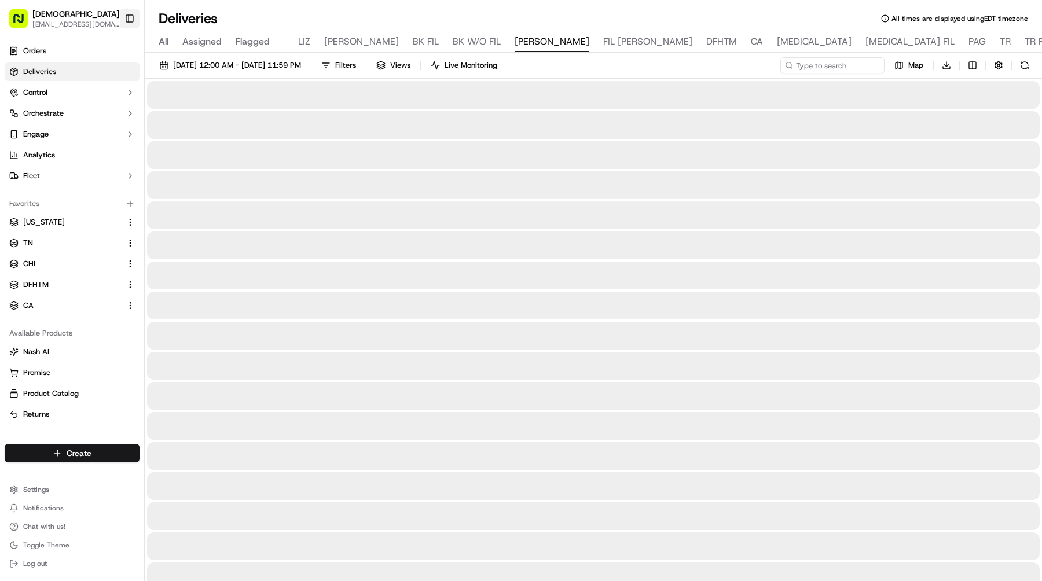 This screenshot has height=581, width=1042. What do you see at coordinates (39, 155) in the screenshot?
I see `span: Analytics` at bounding box center [39, 155].